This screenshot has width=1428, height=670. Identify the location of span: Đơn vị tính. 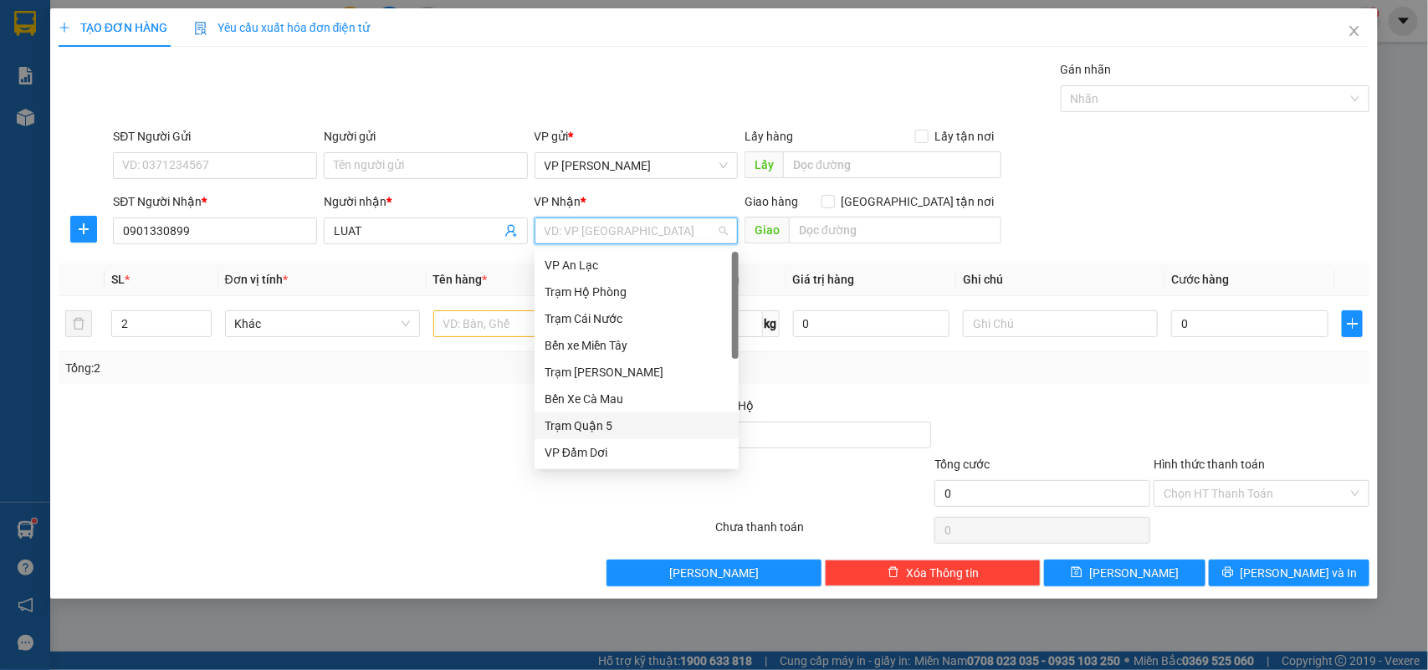
(256, 279).